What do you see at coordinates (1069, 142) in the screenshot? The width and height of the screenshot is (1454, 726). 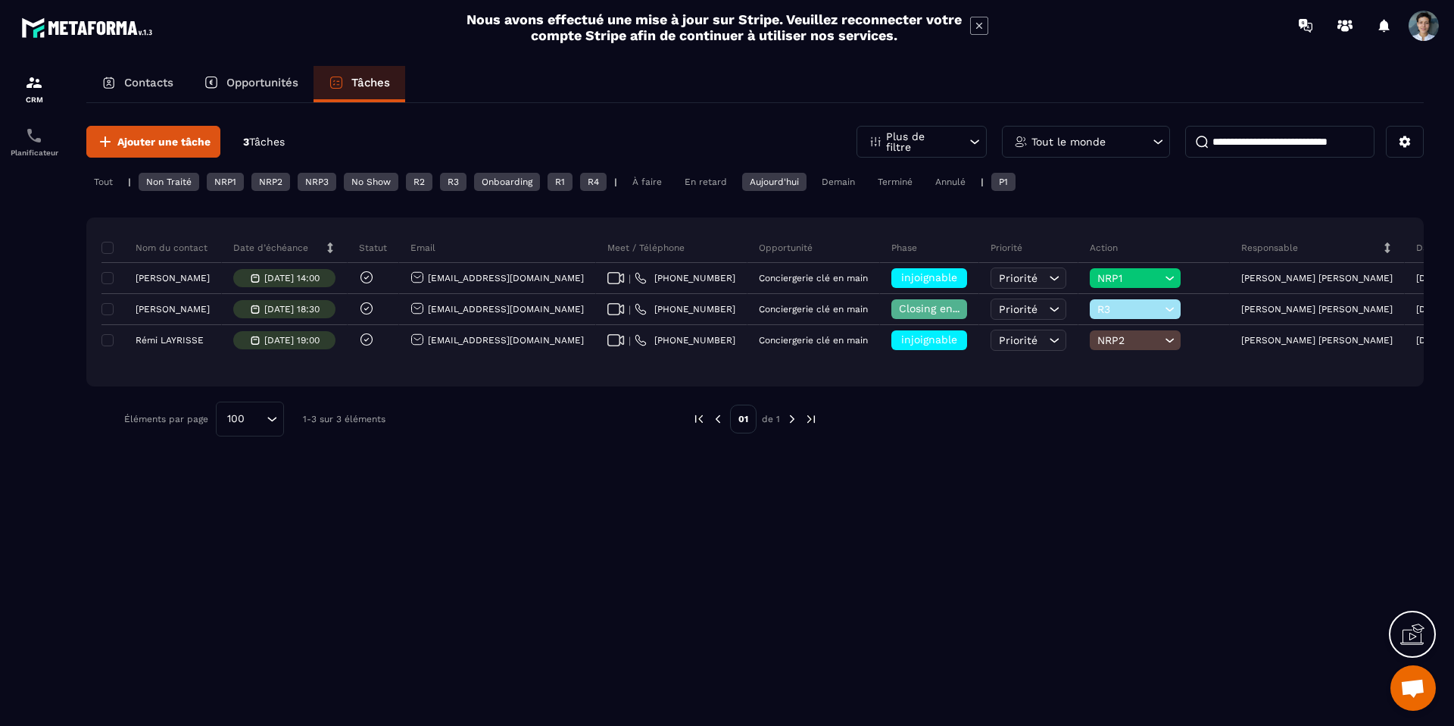 I see `p: Tout le monde` at bounding box center [1069, 142].